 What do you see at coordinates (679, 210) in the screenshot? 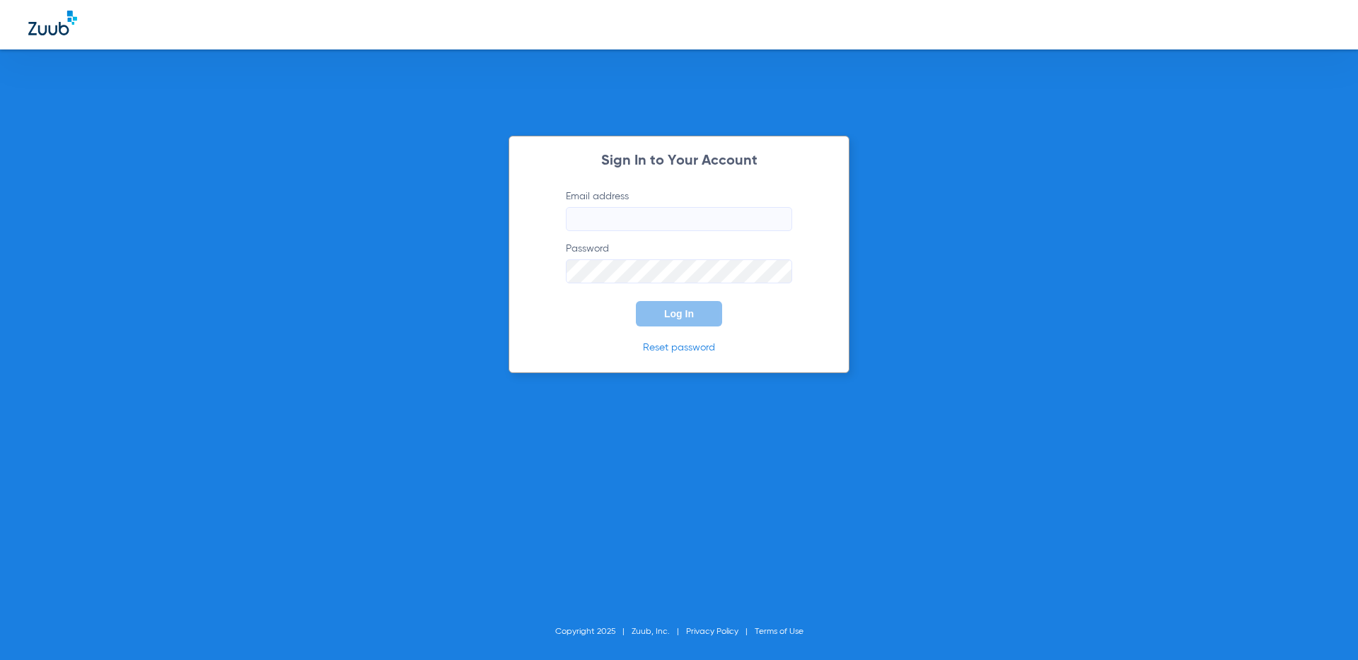
I see `label: Email address` at bounding box center [679, 210].